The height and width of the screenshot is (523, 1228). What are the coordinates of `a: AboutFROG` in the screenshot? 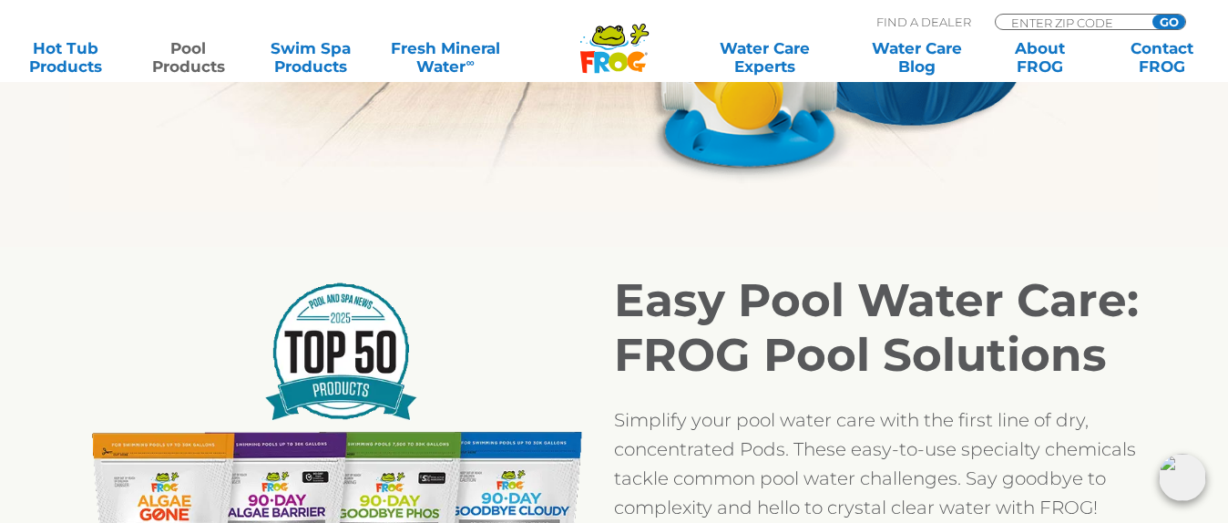 It's located at (1039, 57).